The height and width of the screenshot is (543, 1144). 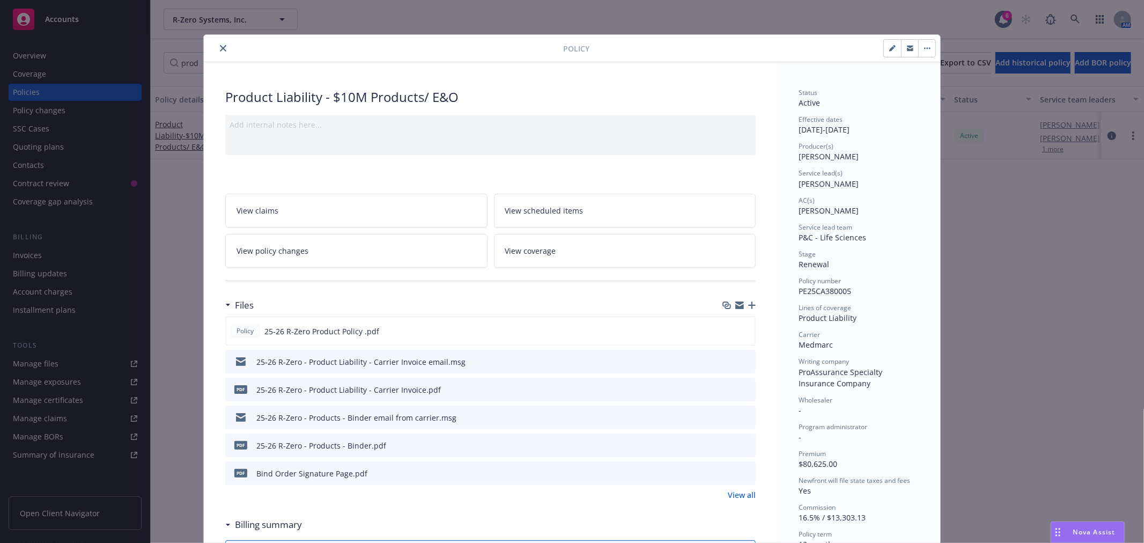 What do you see at coordinates (808, 92) in the screenshot?
I see `span: Status` at bounding box center [808, 92].